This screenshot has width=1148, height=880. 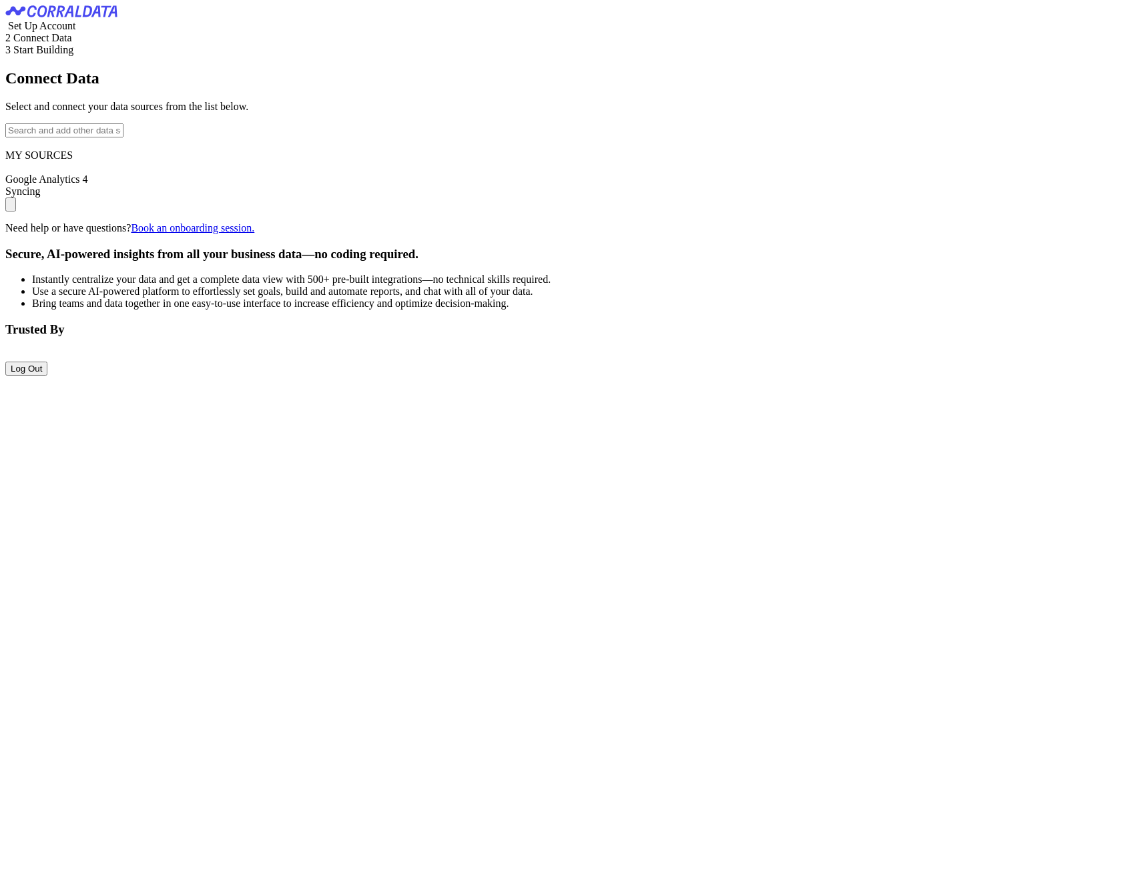 I want to click on div: Google Analytics 4, so click(x=574, y=180).